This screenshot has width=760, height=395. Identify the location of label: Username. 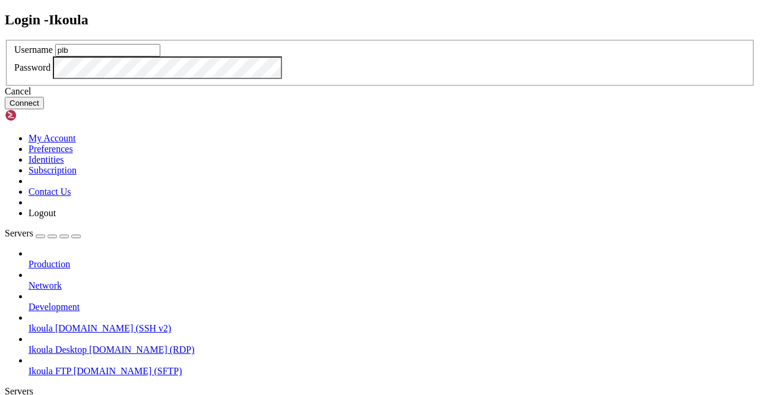
(33, 49).